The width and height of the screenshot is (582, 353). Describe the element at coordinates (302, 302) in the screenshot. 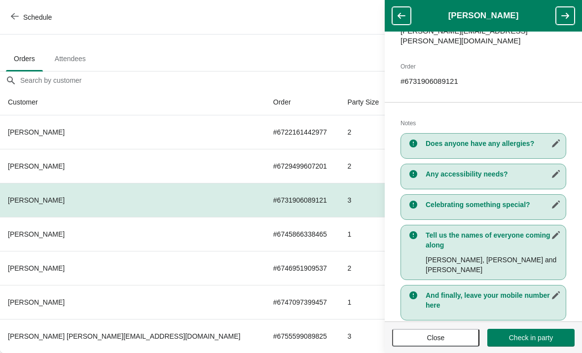

I see `td: # 6747097399457` at that location.